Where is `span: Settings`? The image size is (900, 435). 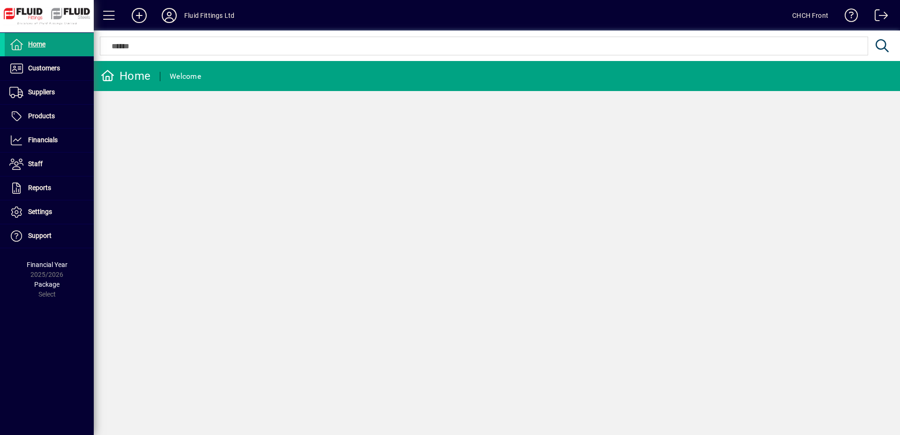 span: Settings is located at coordinates (40, 211).